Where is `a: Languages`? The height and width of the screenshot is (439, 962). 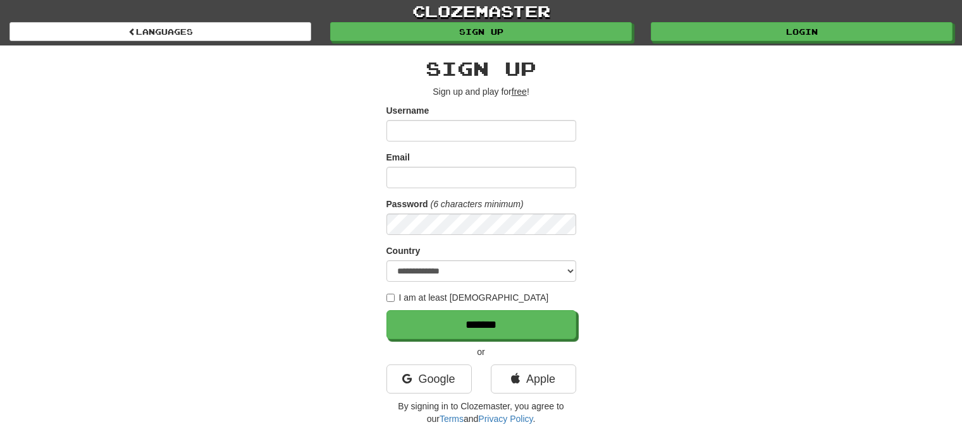
a: Languages is located at coordinates (160, 32).